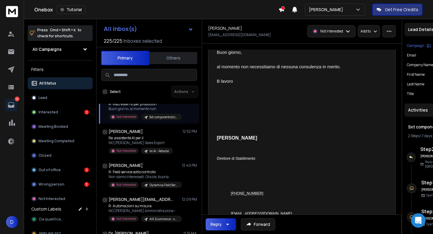 The height and width of the screenshot is (234, 433). I want to click on p: Closed, so click(45, 155).